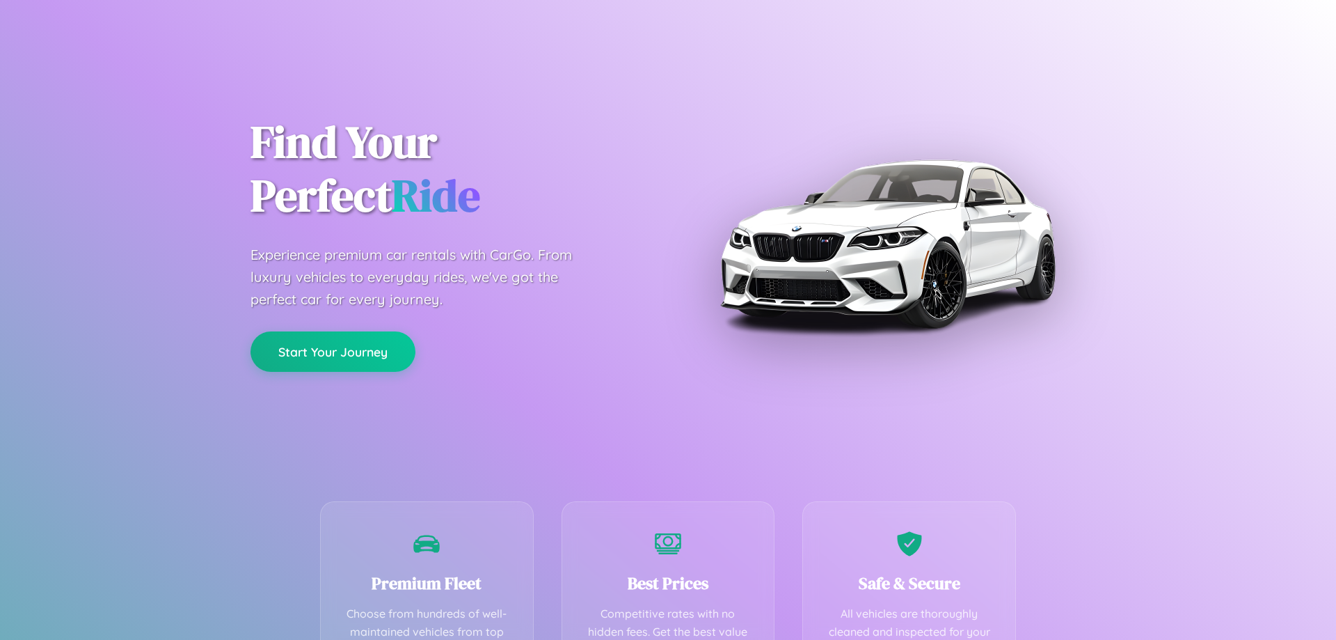  I want to click on h3: Safe & Secure, so click(909, 583).